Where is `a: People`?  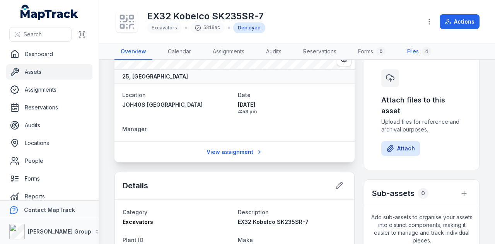
a: People is located at coordinates (49, 161).